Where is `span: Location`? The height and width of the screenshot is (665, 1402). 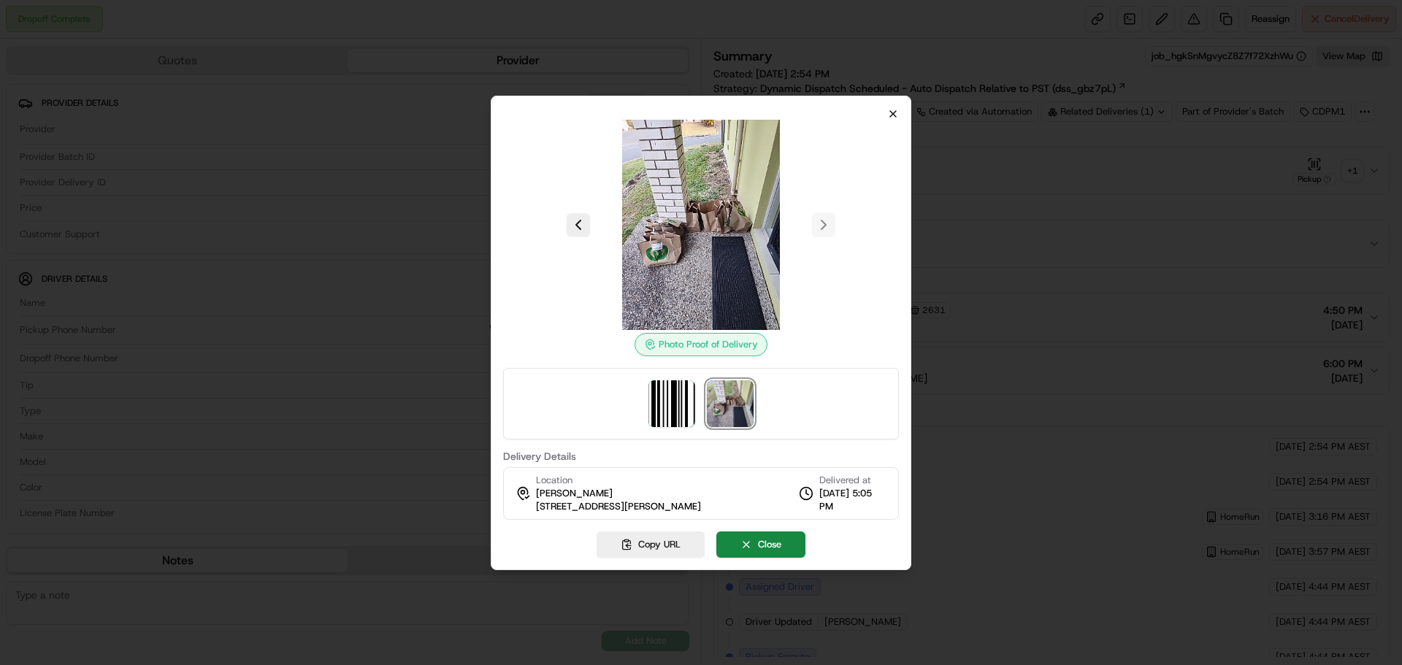
span: Location is located at coordinates (554, 480).